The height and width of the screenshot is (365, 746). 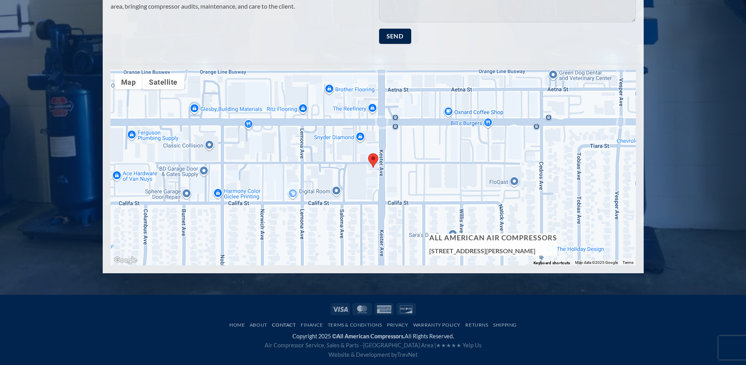 What do you see at coordinates (373, 309) in the screenshot?
I see `div: Payment icons` at bounding box center [373, 309].